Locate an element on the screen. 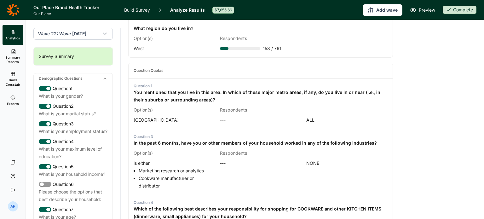 Image resolution: width=484 pixels, height=219 pixels. div: What is your employment status? is located at coordinates (73, 131).